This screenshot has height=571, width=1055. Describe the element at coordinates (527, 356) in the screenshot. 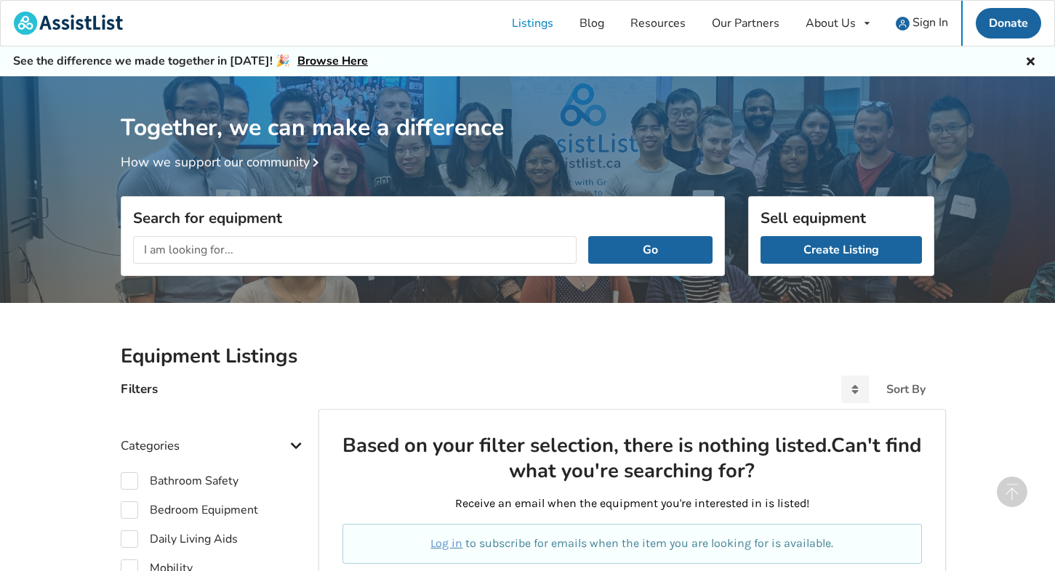

I see `h2: Equipment Listings` at that location.